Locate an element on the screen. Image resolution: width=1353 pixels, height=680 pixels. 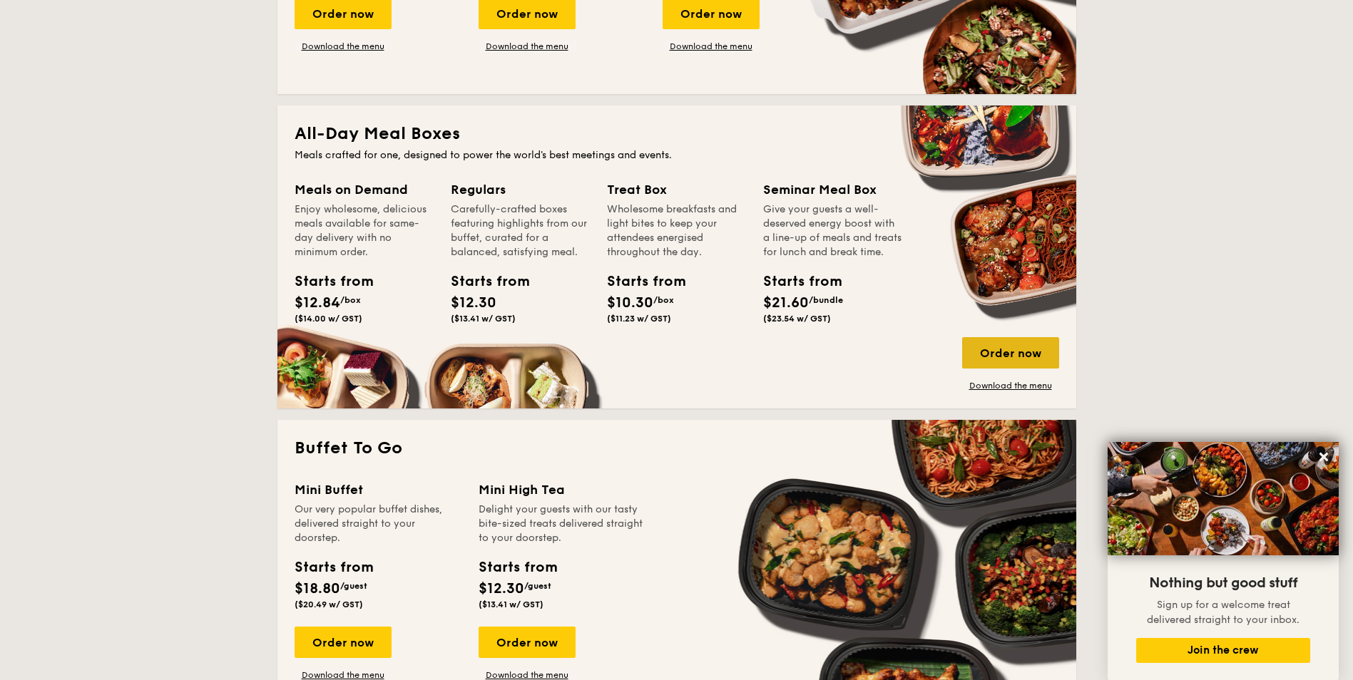
div: Wholesome breakfasts and light bites to keep your attendees energised throughout the day. is located at coordinates (676, 231).